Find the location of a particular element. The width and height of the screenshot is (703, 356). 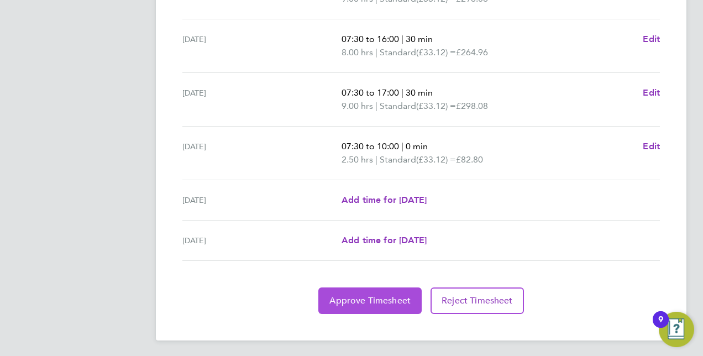

span: 9.00 hrs is located at coordinates (357, 106).